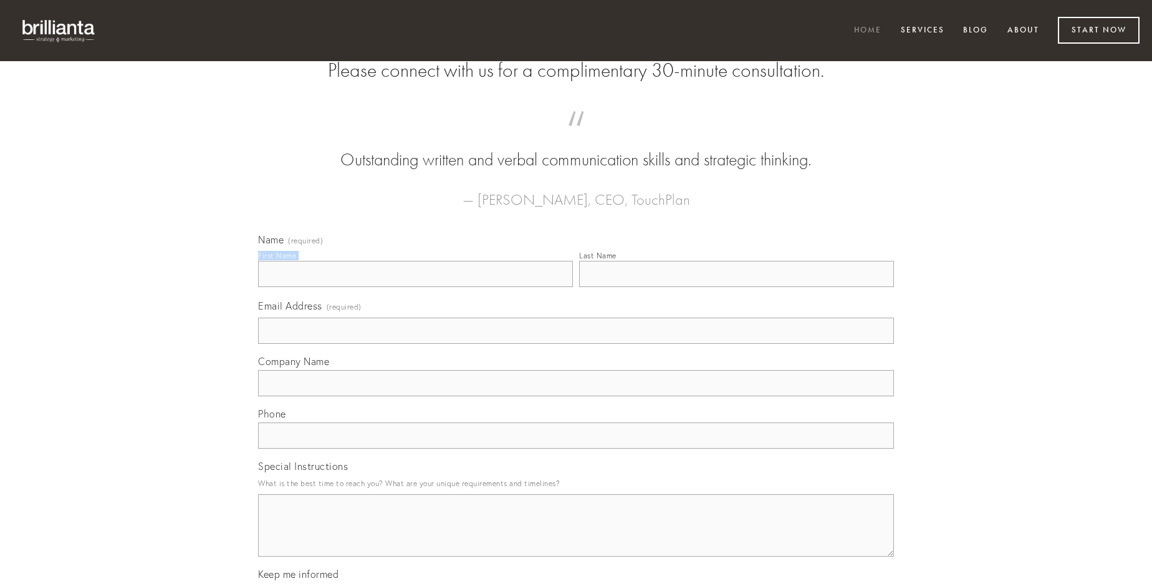  I want to click on a: About, so click(1023, 31).